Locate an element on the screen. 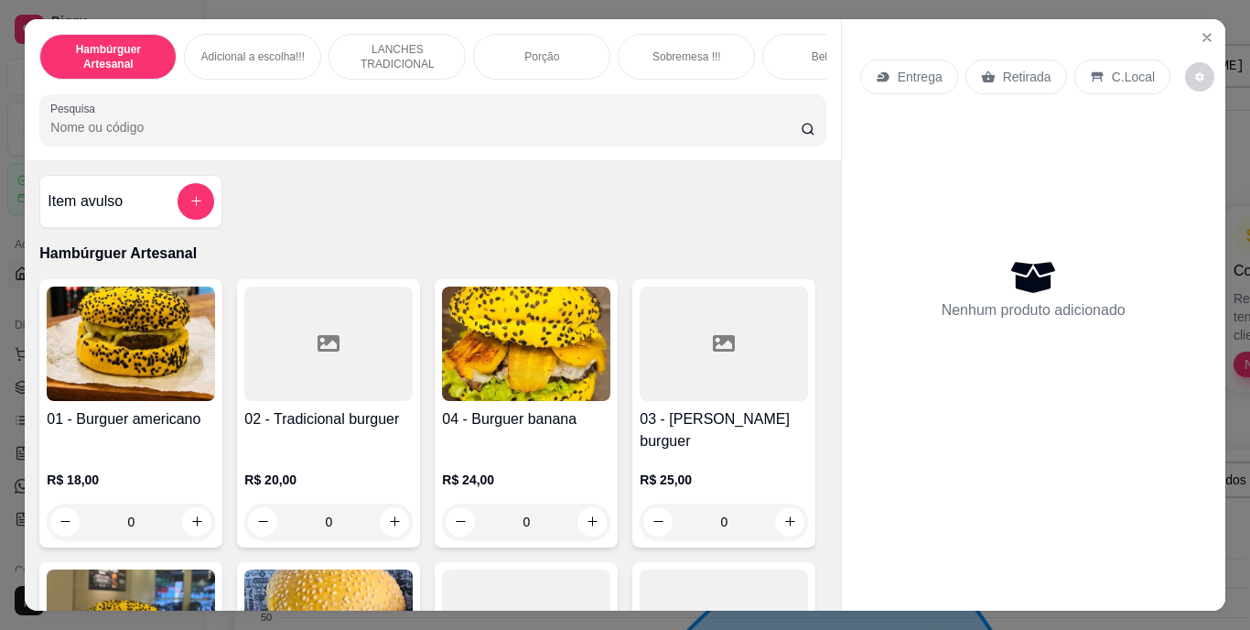 The height and width of the screenshot is (630, 1250). p: R$ 24,00 is located at coordinates (526, 480).